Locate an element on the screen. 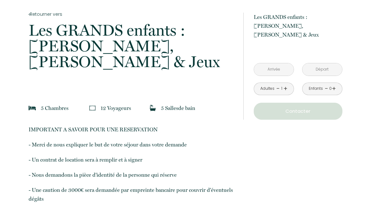  p: 5 Salle de bain is located at coordinates (178, 108).